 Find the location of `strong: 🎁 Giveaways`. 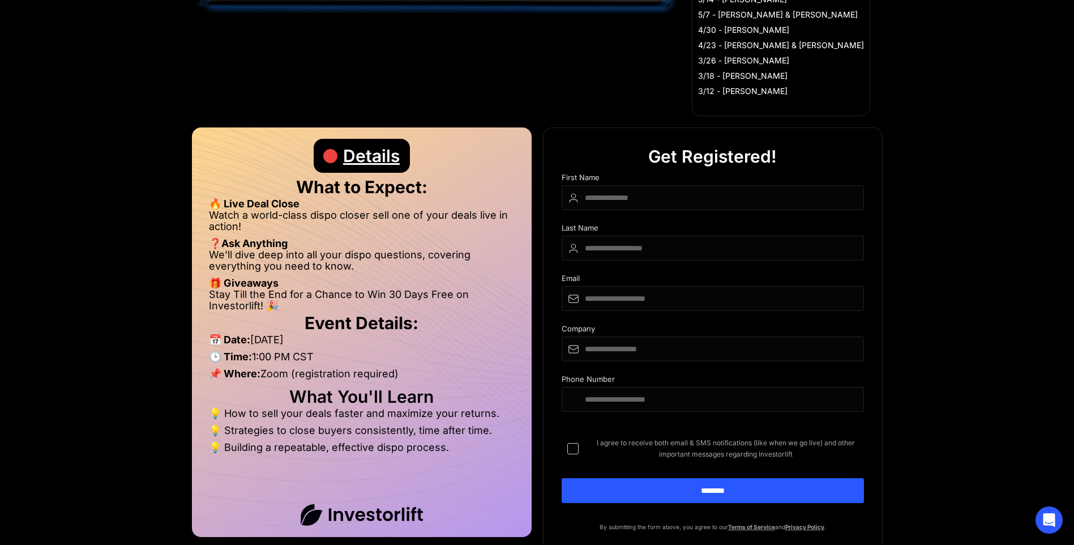

strong: 🎁 Giveaways is located at coordinates (243, 283).